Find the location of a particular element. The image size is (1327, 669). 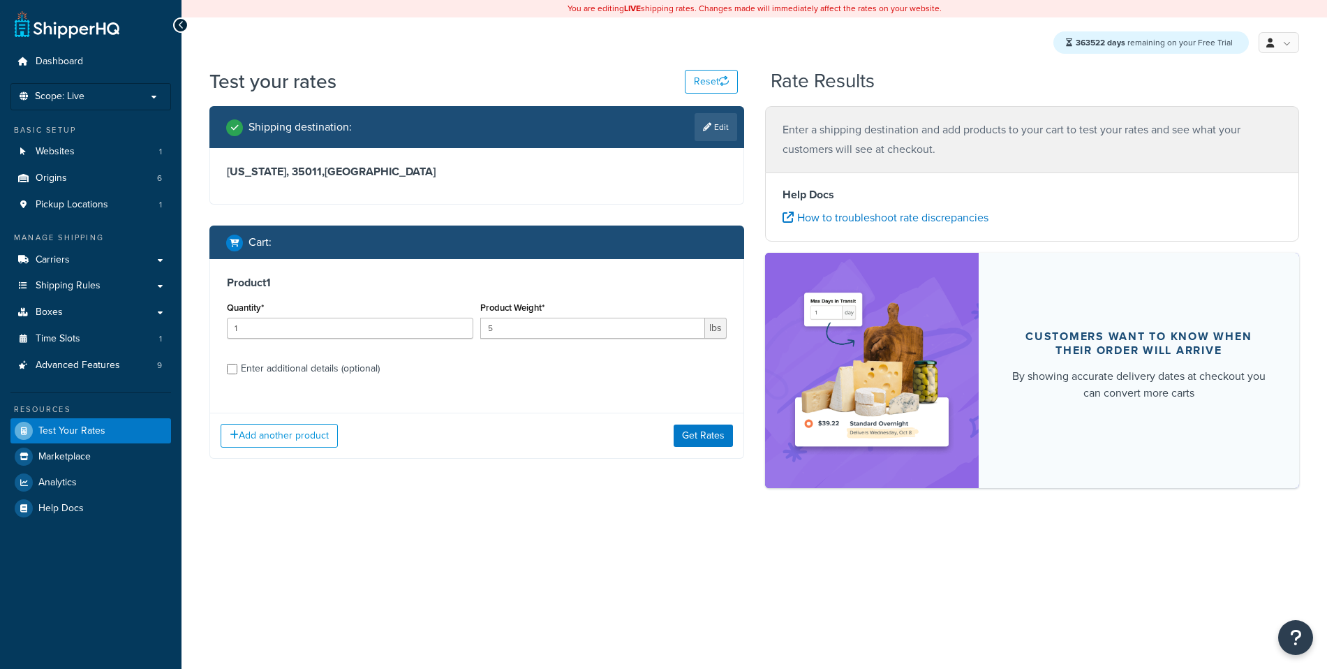

h3: Product 1 is located at coordinates (477, 283).